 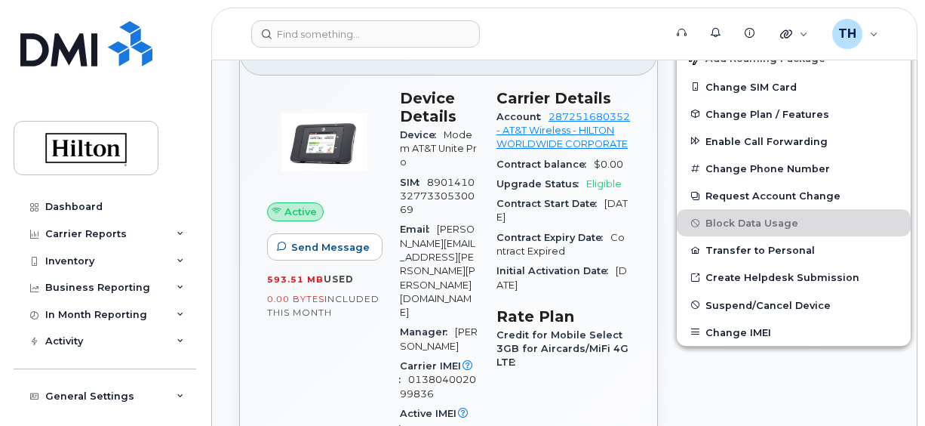 I want to click on button: Enable Call Forwarding, so click(x=794, y=141).